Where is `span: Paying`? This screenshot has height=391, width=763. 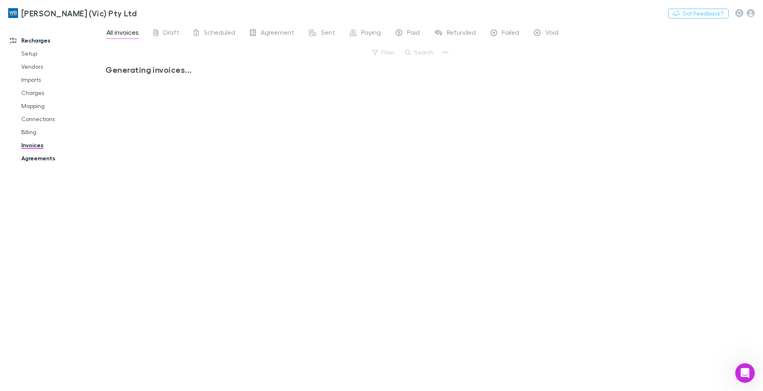 span: Paying is located at coordinates (371, 34).